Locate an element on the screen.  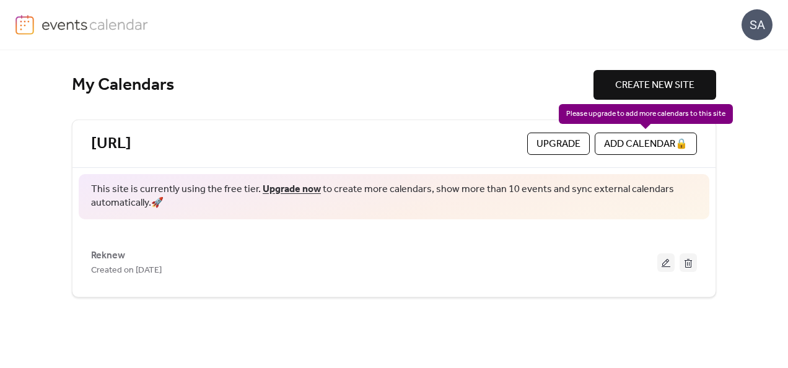
span: Reknew is located at coordinates (108, 256).